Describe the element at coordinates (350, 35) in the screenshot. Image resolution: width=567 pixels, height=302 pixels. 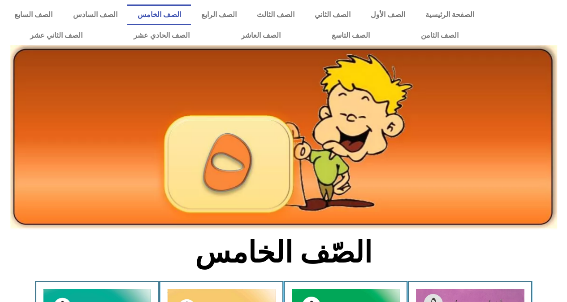
I see `a: الصف التاسع` at that location.